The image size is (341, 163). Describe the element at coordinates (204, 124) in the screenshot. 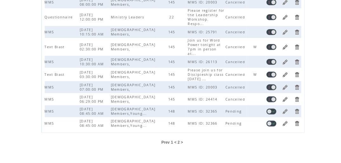

I see `span: MMS ID: 32366` at that location.